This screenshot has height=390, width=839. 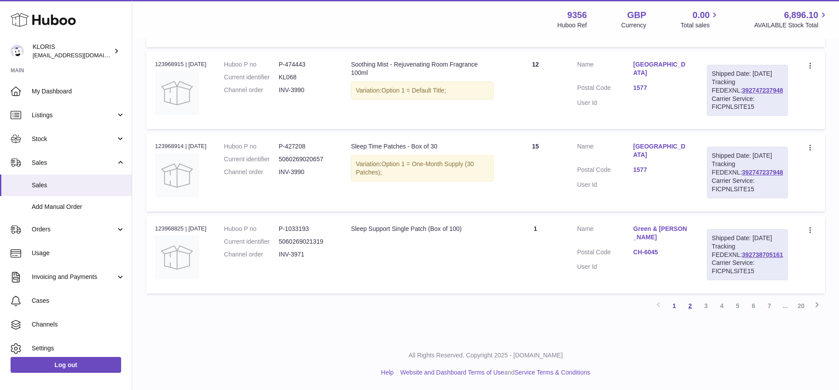 I want to click on td: 15, so click(x=536, y=172).